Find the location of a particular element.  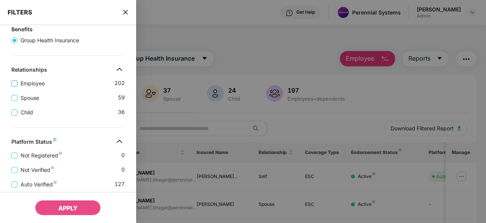

span: Not Verified is located at coordinates (37, 170).